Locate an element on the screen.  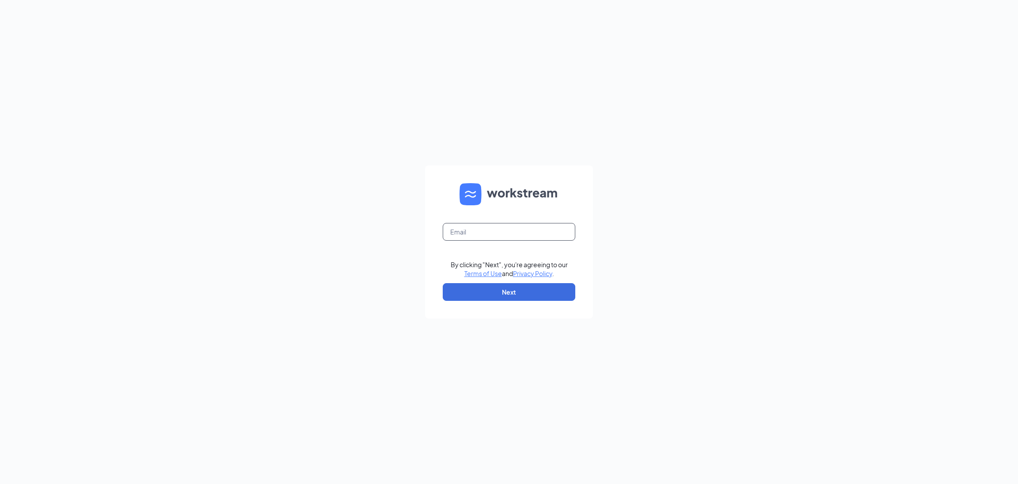
div: By clicking "Next", you're agreeing to our and . is located at coordinates (509, 269).